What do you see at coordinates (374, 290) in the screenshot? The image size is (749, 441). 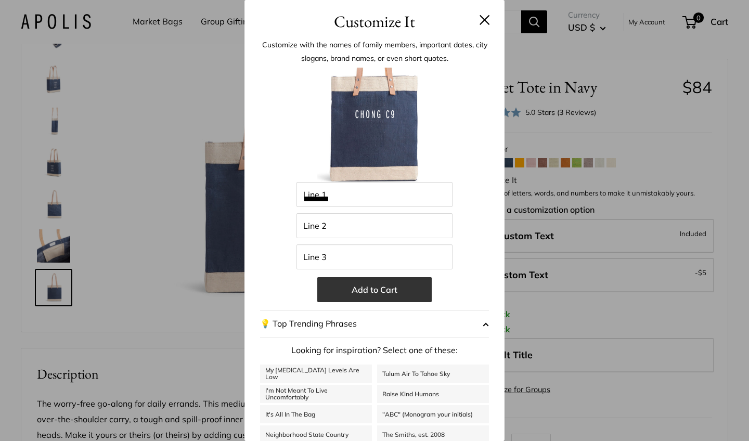 I see `button: Add to Cart` at bounding box center [374, 290].